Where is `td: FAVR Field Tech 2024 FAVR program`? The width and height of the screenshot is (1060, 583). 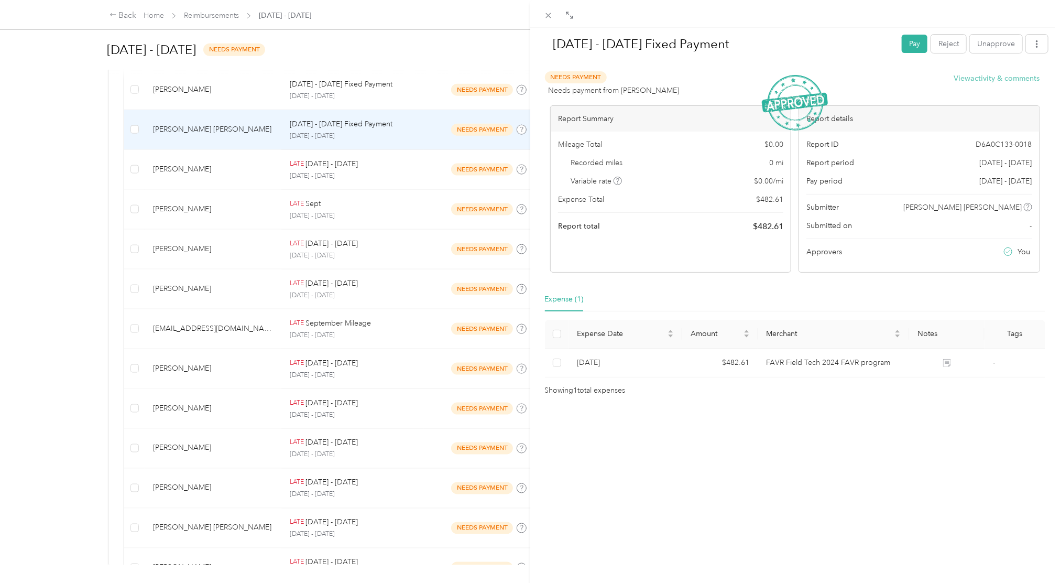 td: FAVR Field Tech 2024 FAVR program is located at coordinates (834, 363).